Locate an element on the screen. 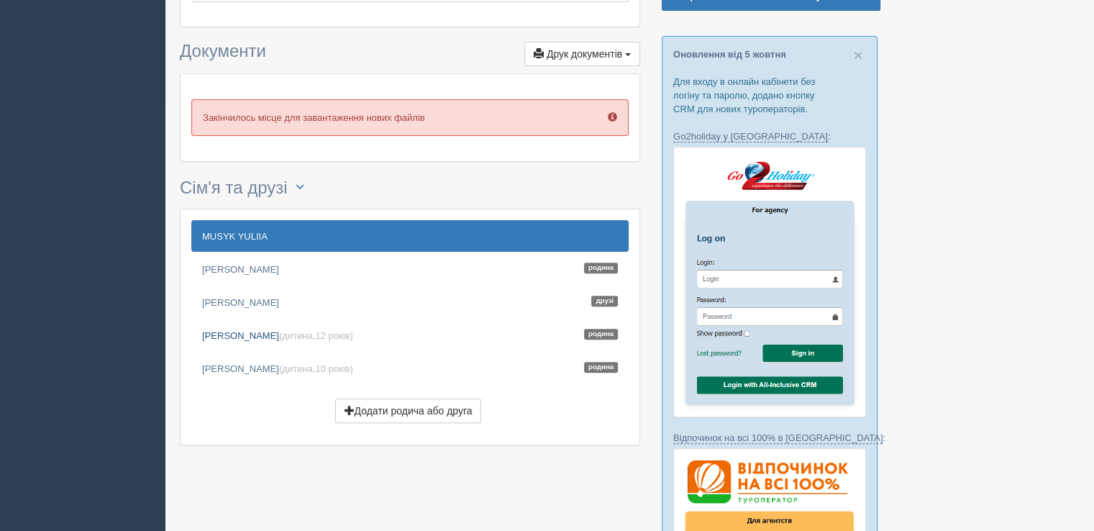 This screenshot has width=1094, height=531. button: Додати родича або друга is located at coordinates (409, 411).